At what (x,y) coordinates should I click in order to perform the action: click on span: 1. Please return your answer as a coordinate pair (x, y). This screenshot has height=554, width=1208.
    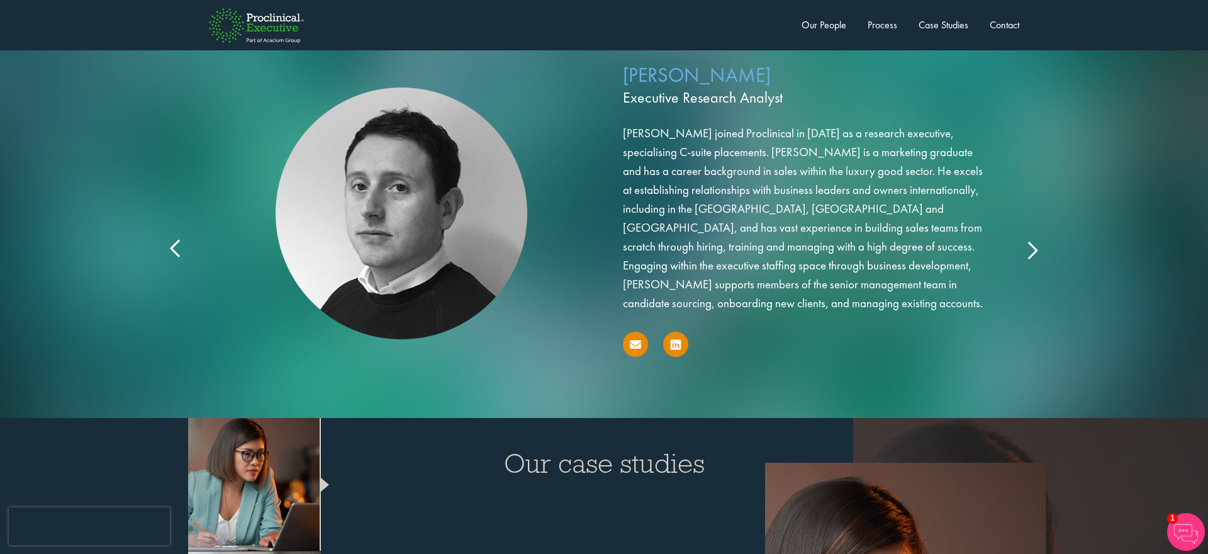
    Looking at the image, I should click on (1172, 518).